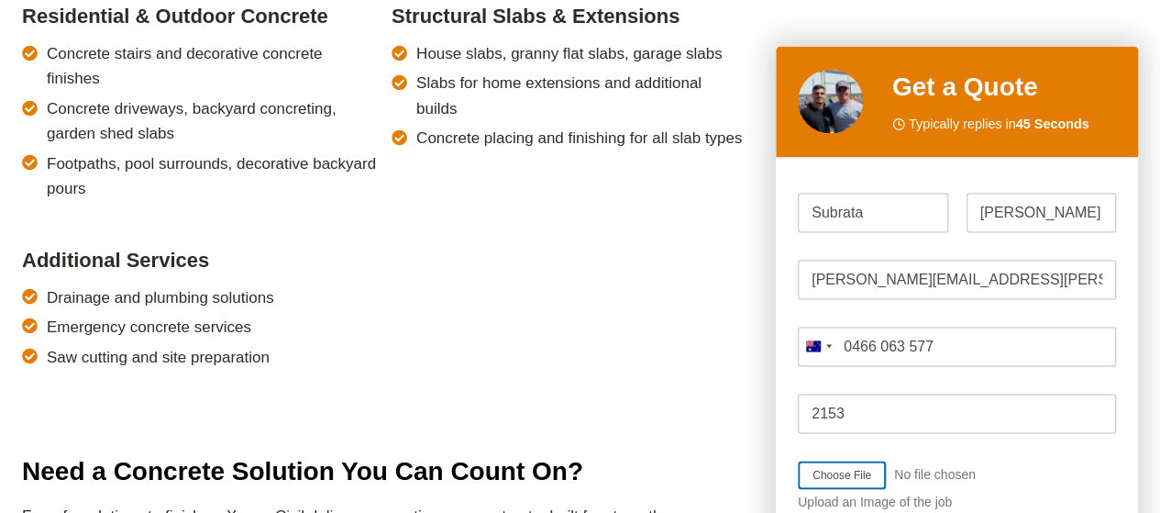 The image size is (1160, 513). I want to click on strong: 45 Seconds, so click(1053, 124).